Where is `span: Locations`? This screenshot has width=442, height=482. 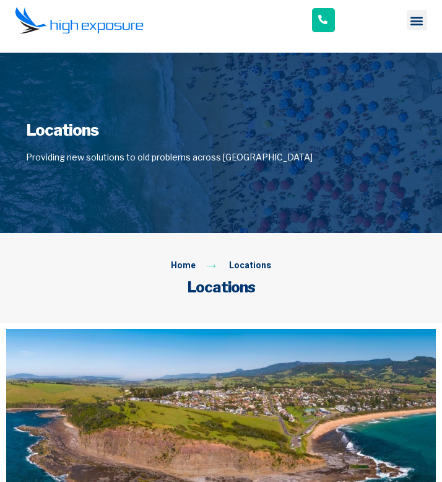
span: Locations is located at coordinates (248, 266).